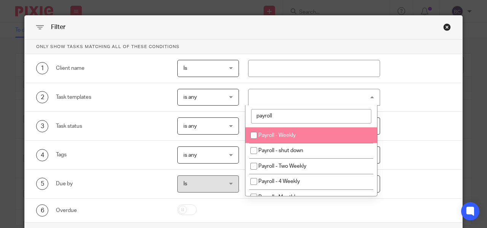 Image resolution: width=487 pixels, height=228 pixels. What do you see at coordinates (112, 126) in the screenshot?
I see `div: Task status` at bounding box center [112, 126].